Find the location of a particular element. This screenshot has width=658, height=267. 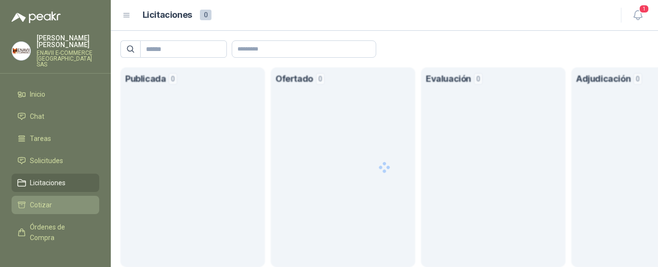

img: Company Logo is located at coordinates (21, 51).